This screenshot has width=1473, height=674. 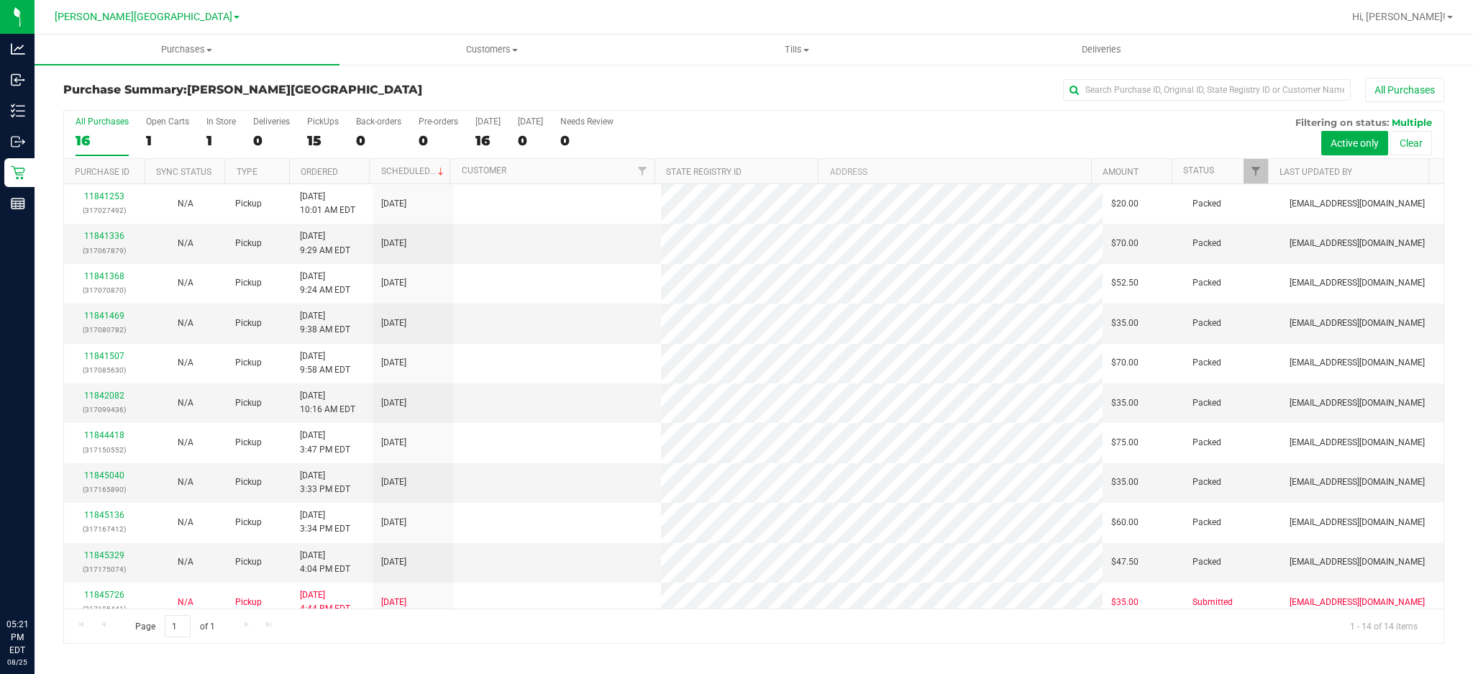 I want to click on span: Submitted, so click(x=1213, y=602).